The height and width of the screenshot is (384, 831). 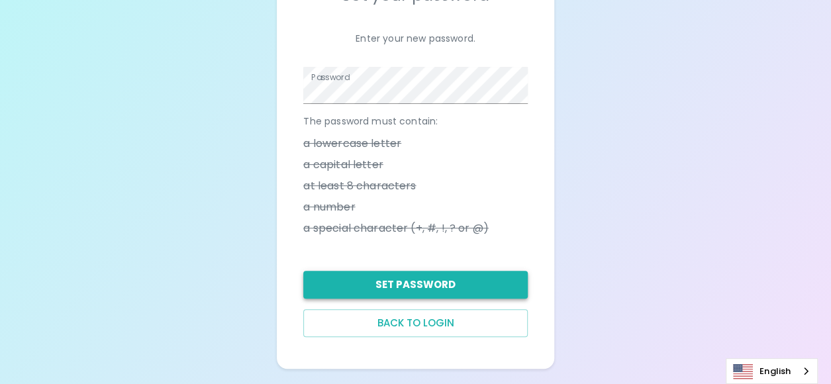 What do you see at coordinates (343, 165) in the screenshot?
I see `span: a capital letter` at bounding box center [343, 165].